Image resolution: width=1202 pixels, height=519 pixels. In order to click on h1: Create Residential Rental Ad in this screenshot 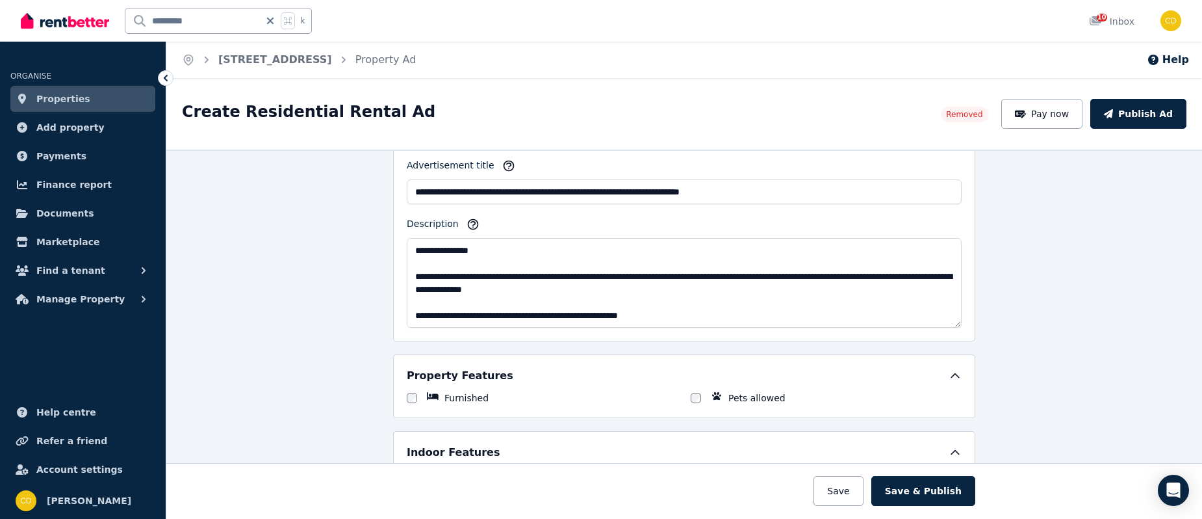, I will do `click(309, 112)`.